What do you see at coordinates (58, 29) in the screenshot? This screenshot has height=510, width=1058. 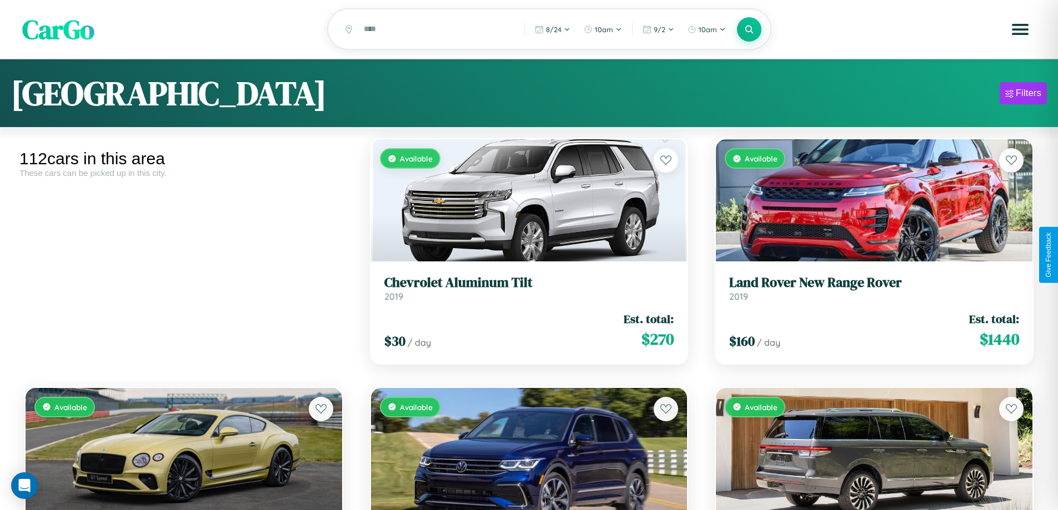 I see `span: CarGo` at bounding box center [58, 29].